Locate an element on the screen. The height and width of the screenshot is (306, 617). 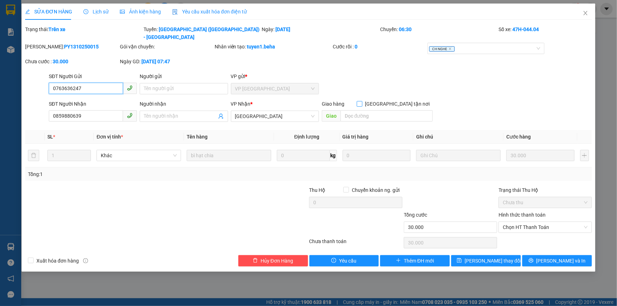
span: Chưa thu is located at coordinates (546, 203).